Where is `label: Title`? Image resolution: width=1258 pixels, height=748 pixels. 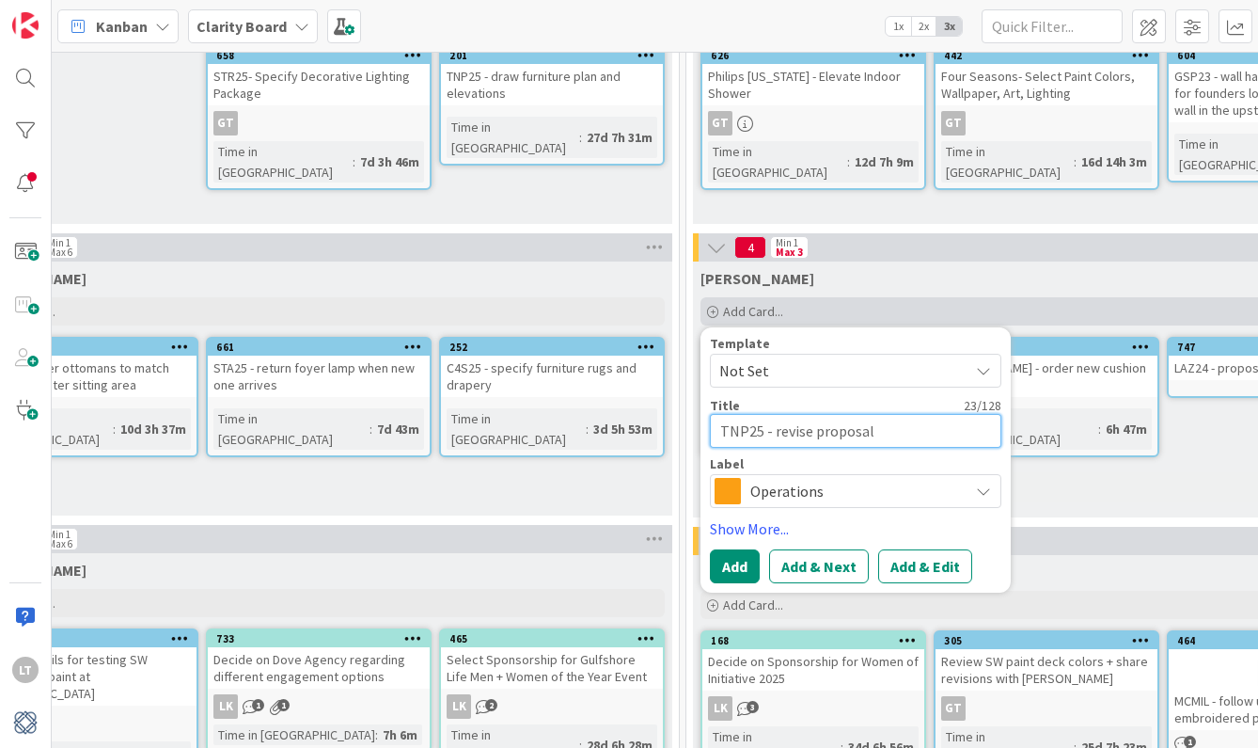 label: Title is located at coordinates (725, 405).